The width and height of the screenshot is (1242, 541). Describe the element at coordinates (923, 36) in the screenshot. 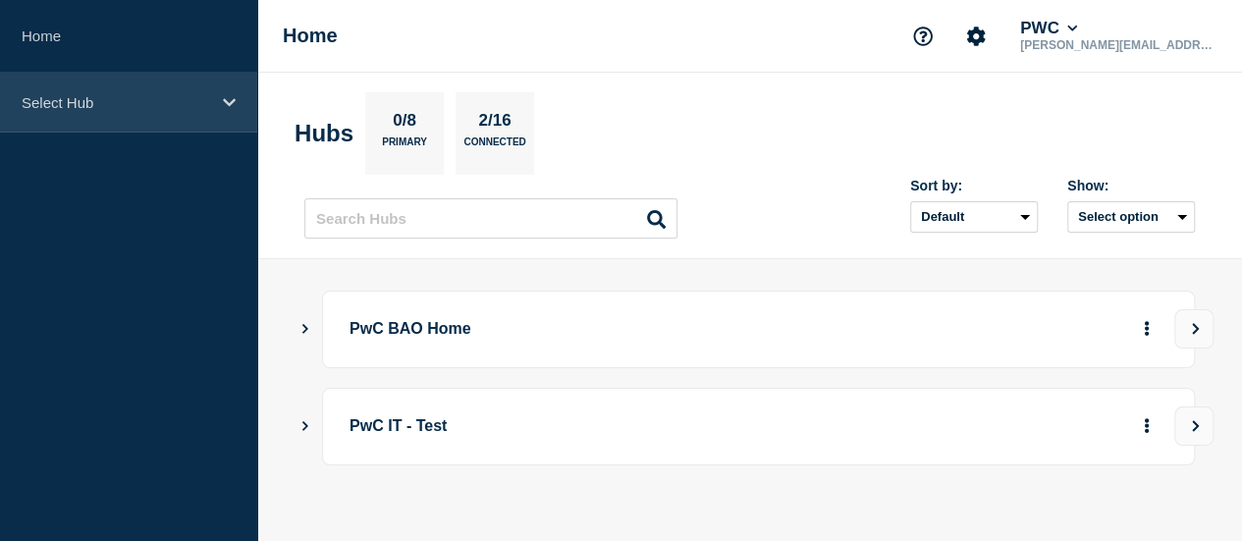

I see `button: Support` at that location.